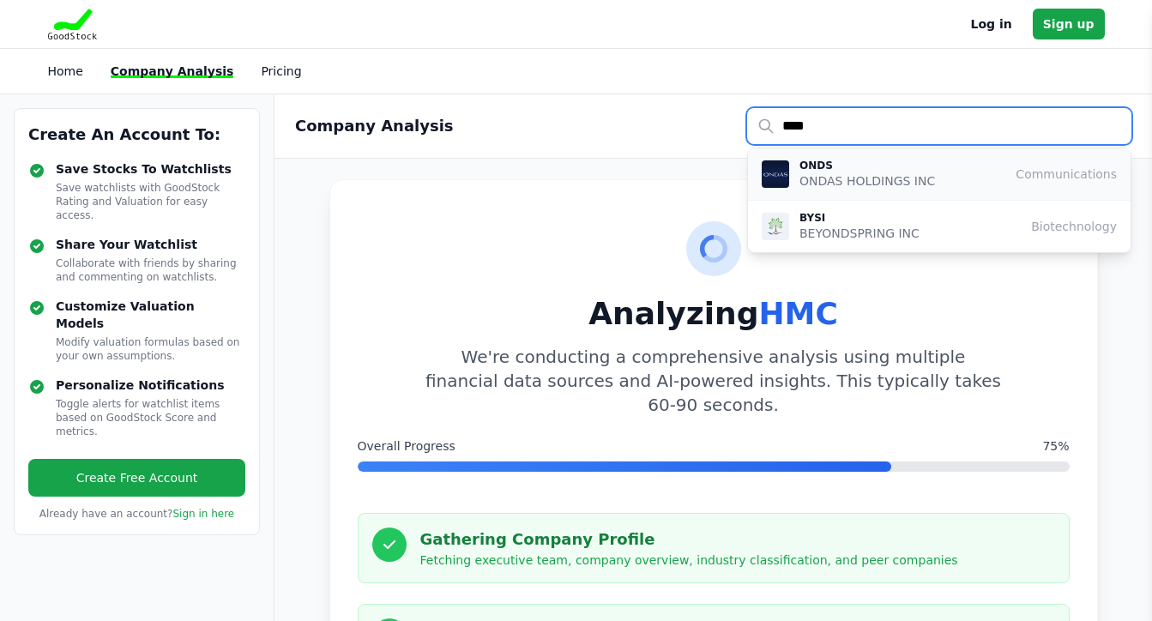 The height and width of the screenshot is (621, 1152). Describe the element at coordinates (281, 71) in the screenshot. I see `a: Pricing` at that location.